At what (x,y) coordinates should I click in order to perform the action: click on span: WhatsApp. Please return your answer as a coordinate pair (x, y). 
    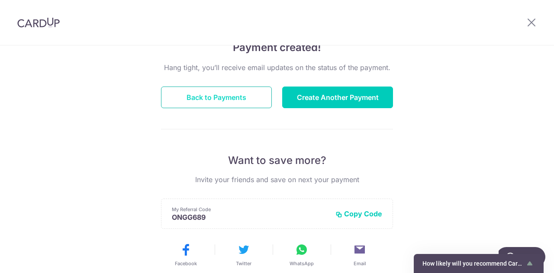
    Looking at the image, I should click on (302, 263).